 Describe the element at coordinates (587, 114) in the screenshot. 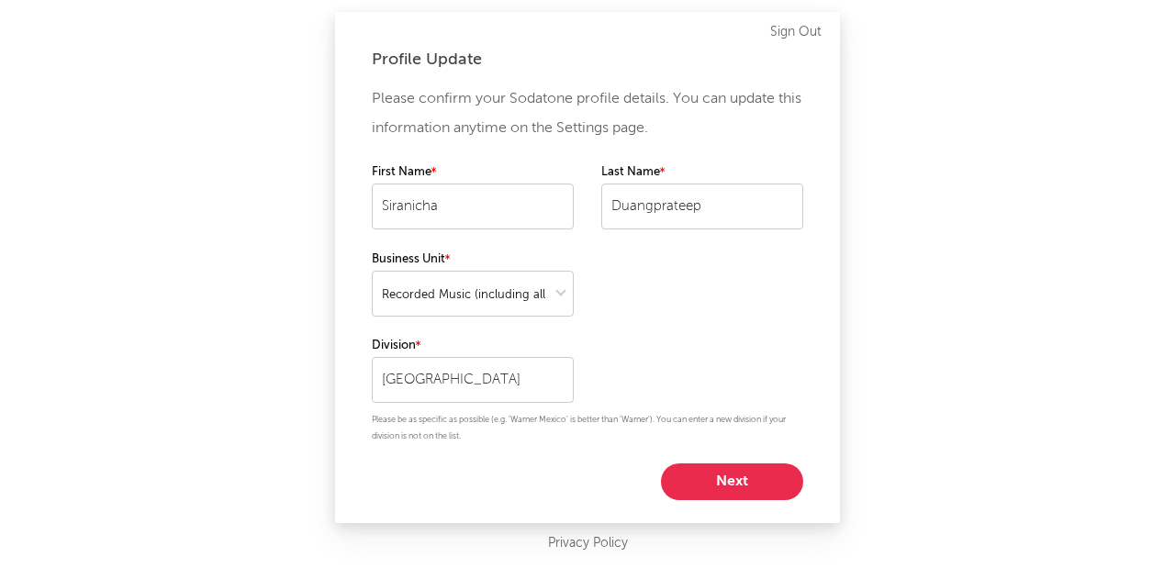

I see `p: Please confirm your Sodatone profile details. You can update this information anytime on the Sett...` at that location.